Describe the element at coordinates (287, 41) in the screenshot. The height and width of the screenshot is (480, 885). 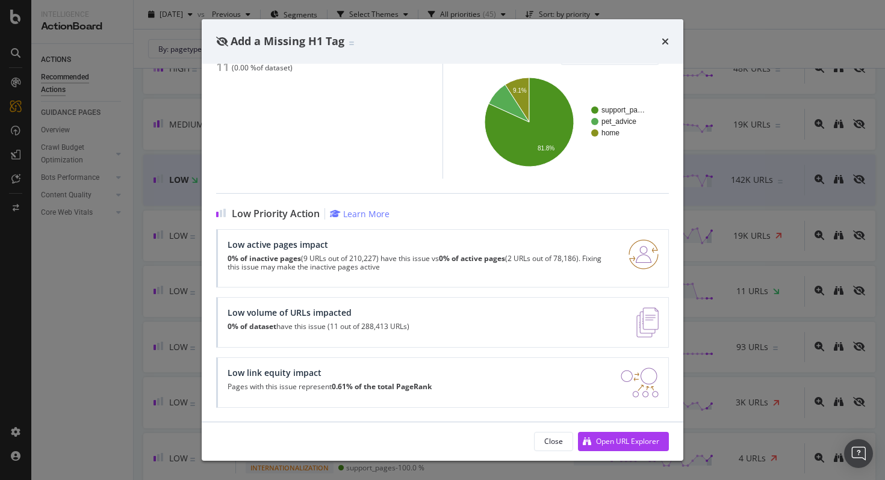
I see `span: Add a Missing H1 Tag` at that location.